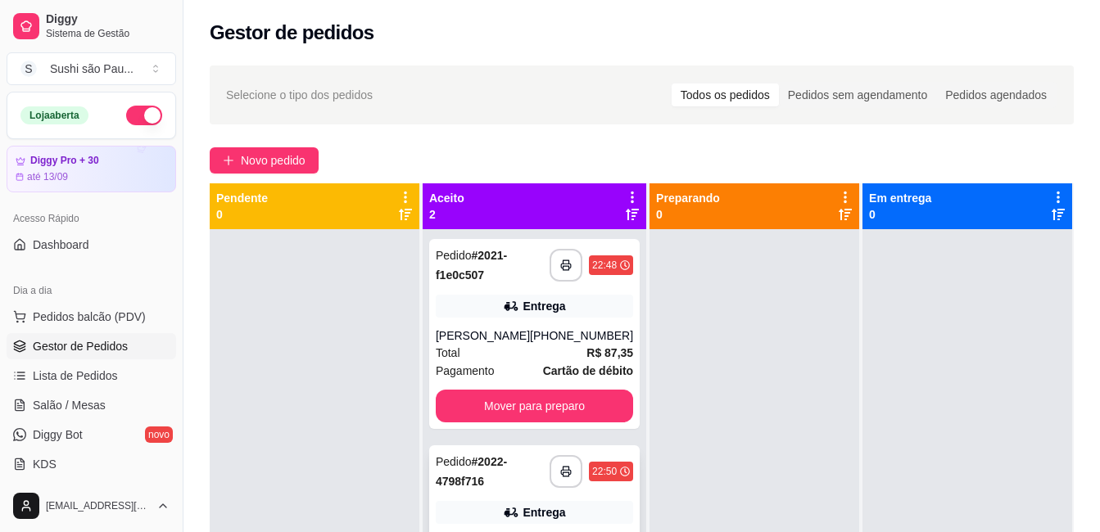 This screenshot has width=1100, height=532. Describe the element at coordinates (446, 215) in the screenshot. I see `p: 2` at that location.